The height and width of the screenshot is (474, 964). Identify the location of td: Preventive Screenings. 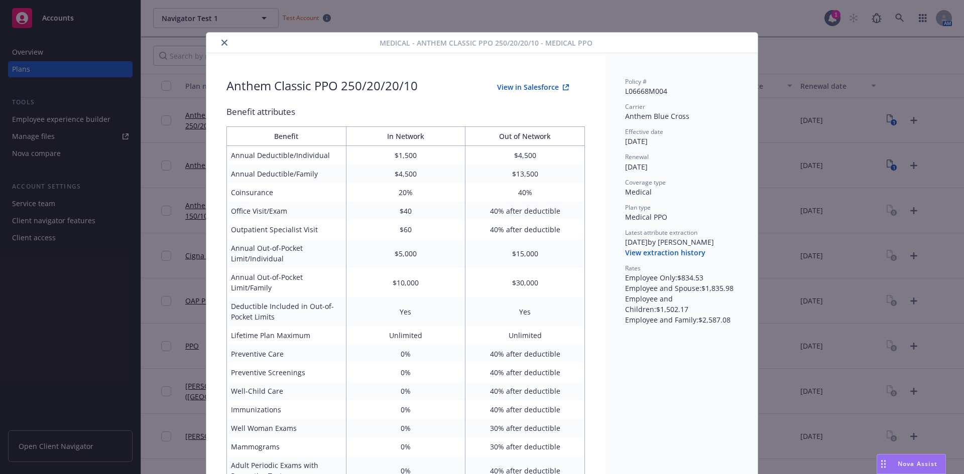
(287, 373).